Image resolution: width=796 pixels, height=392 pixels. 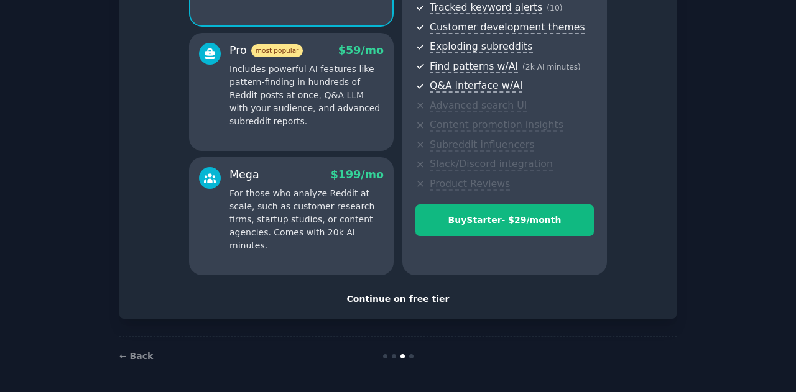 I want to click on span: ( 10 ), so click(x=554, y=8).